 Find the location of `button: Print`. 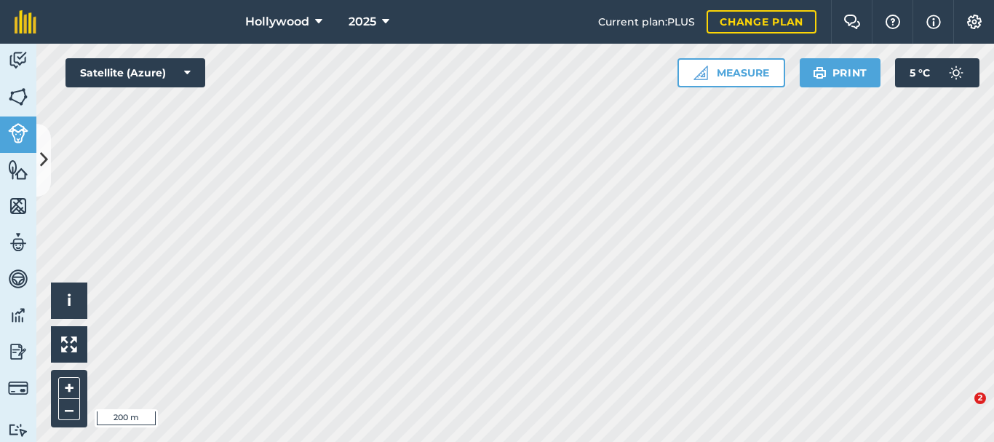

button: Print is located at coordinates (840, 73).